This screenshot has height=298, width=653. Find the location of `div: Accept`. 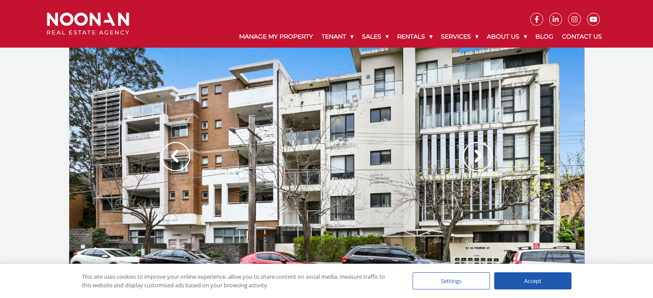

div: Accept is located at coordinates (533, 281).